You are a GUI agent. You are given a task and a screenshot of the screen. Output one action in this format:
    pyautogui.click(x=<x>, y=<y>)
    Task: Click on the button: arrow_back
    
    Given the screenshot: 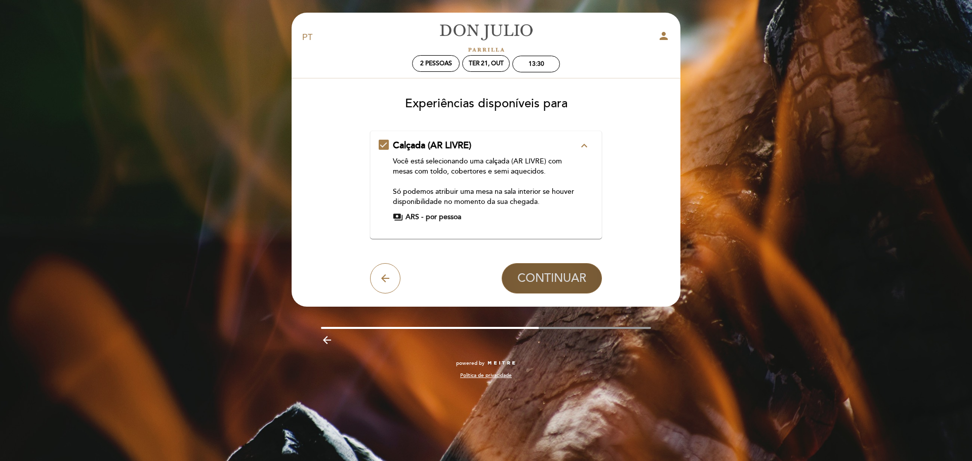 What is the action you would take?
    pyautogui.click(x=385, y=278)
    